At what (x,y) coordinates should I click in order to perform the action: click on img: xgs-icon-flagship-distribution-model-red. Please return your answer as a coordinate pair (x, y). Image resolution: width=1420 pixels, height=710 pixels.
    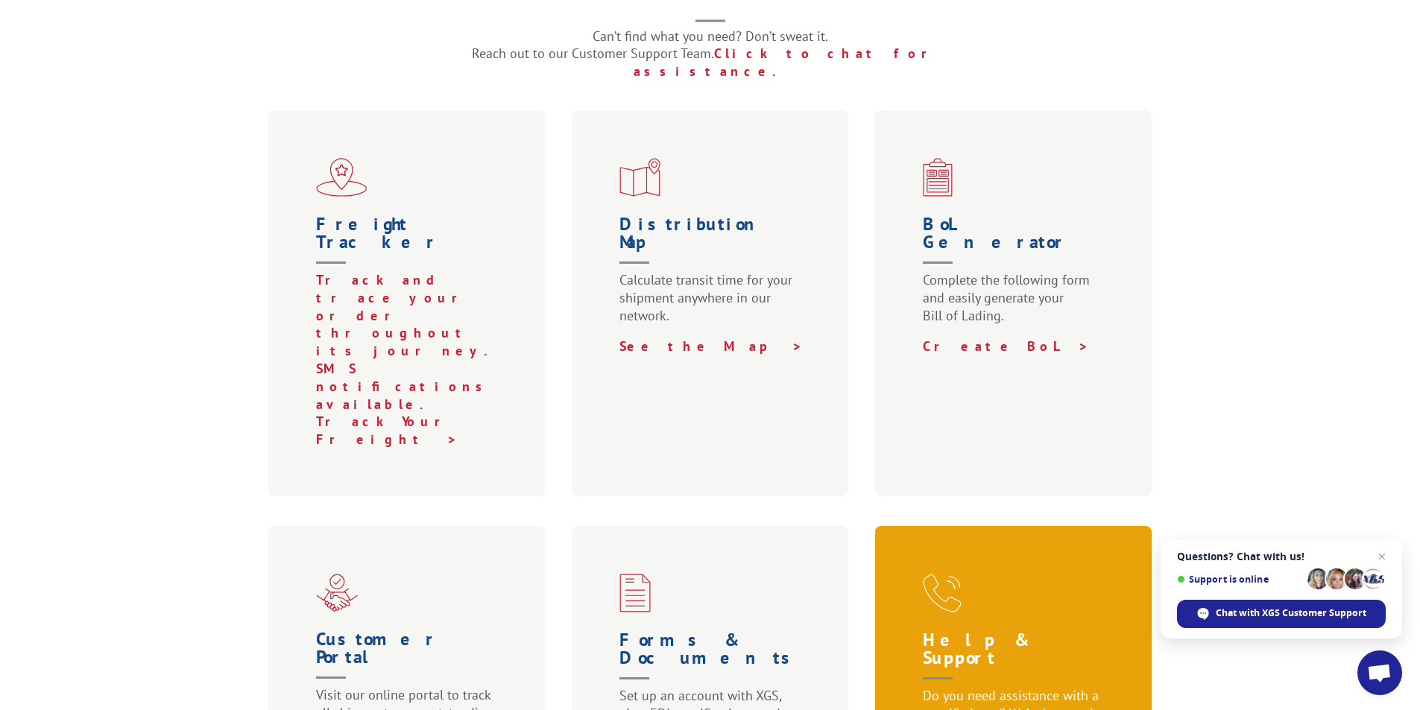
    Looking at the image, I should click on (341, 177).